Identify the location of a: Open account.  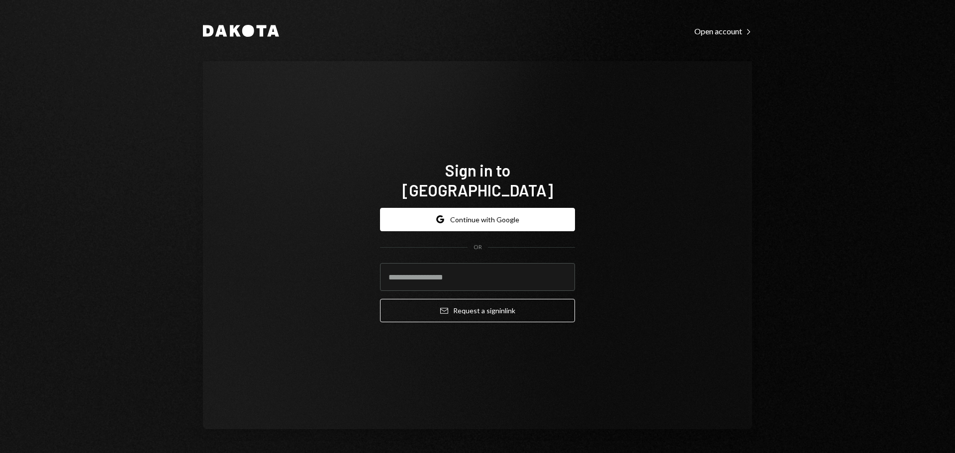
(723, 31).